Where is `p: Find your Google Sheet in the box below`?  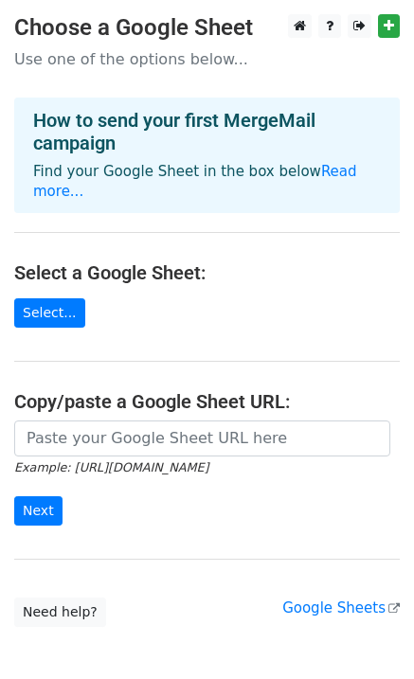 p: Find your Google Sheet in the box below is located at coordinates (206, 182).